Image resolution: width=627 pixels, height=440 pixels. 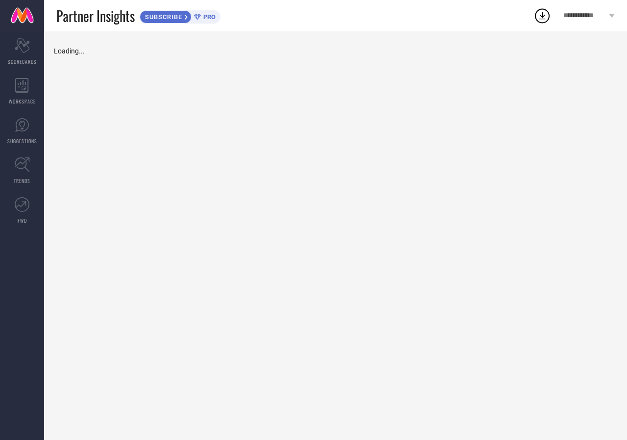 I want to click on span: Loading..., so click(x=69, y=51).